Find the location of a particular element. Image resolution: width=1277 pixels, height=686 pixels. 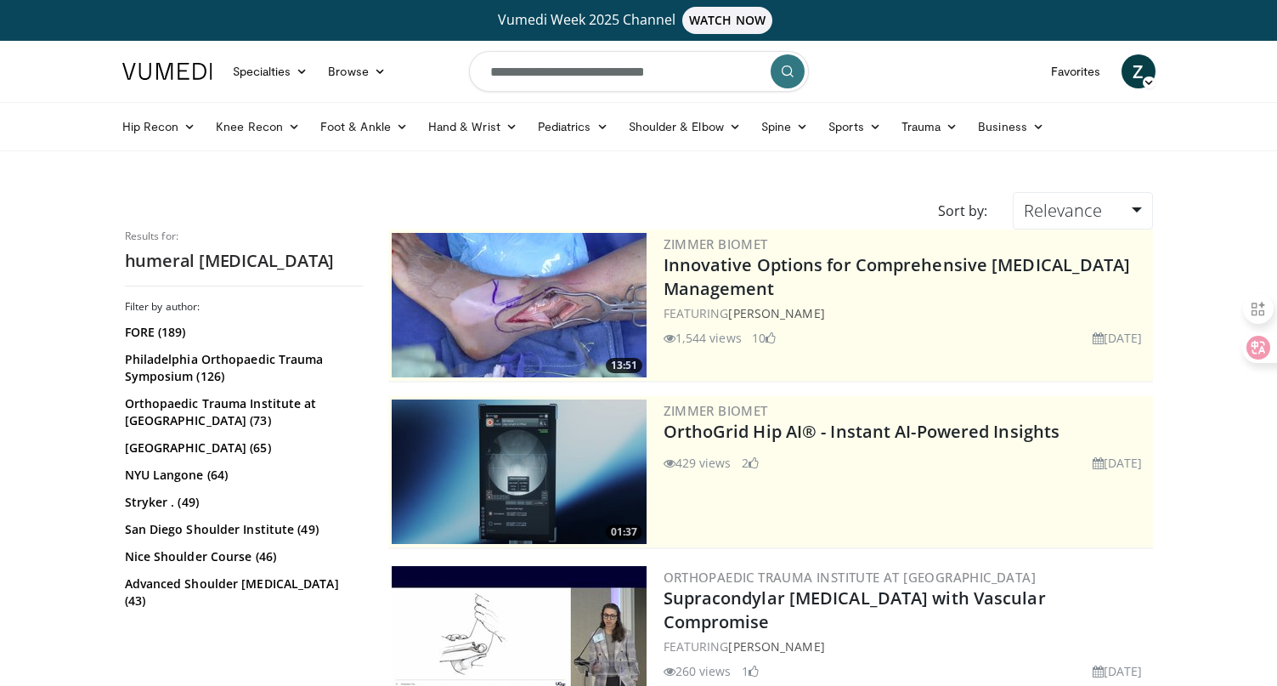

span: Z is located at coordinates (1138, 71).